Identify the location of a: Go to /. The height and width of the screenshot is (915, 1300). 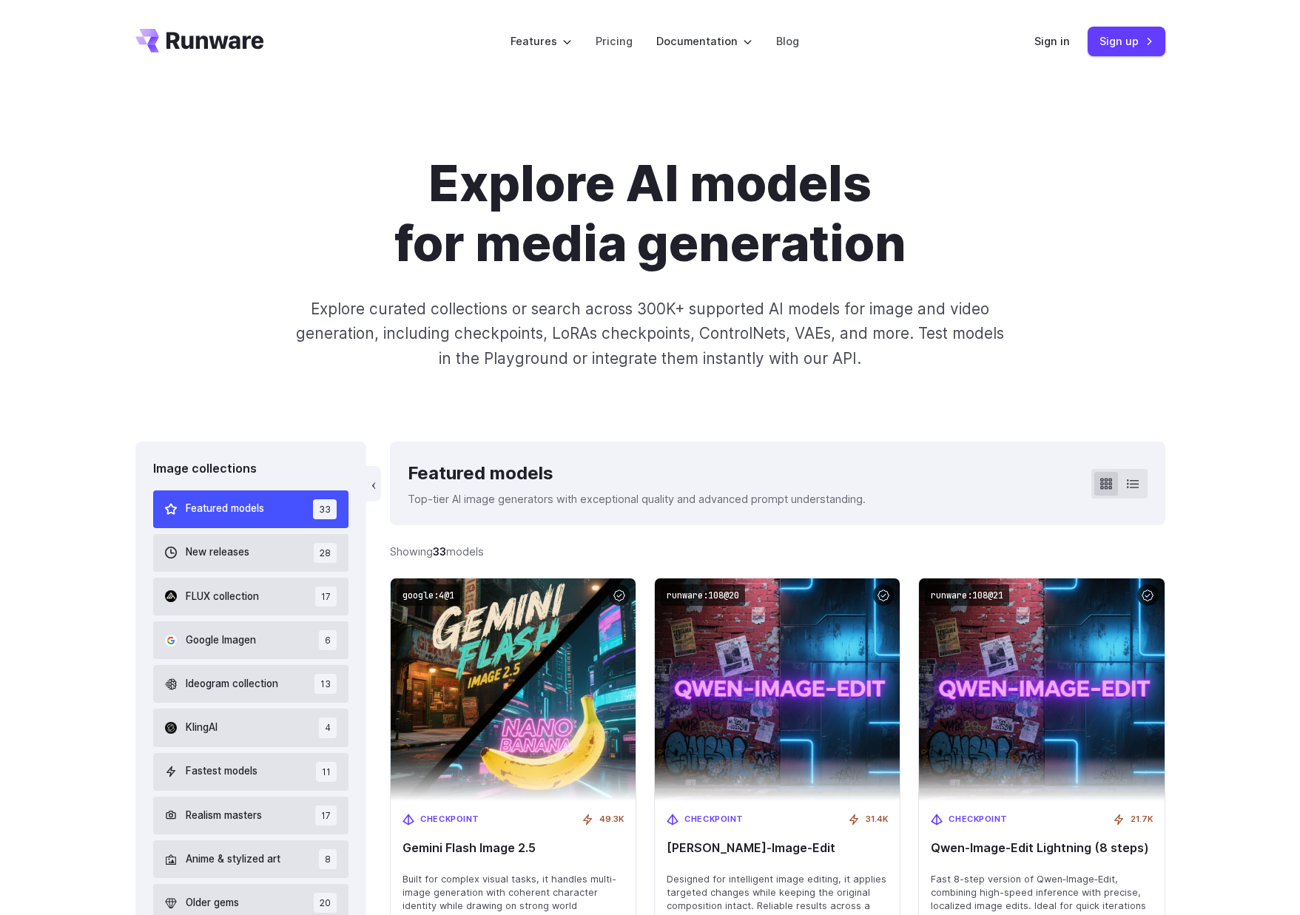
(200, 41).